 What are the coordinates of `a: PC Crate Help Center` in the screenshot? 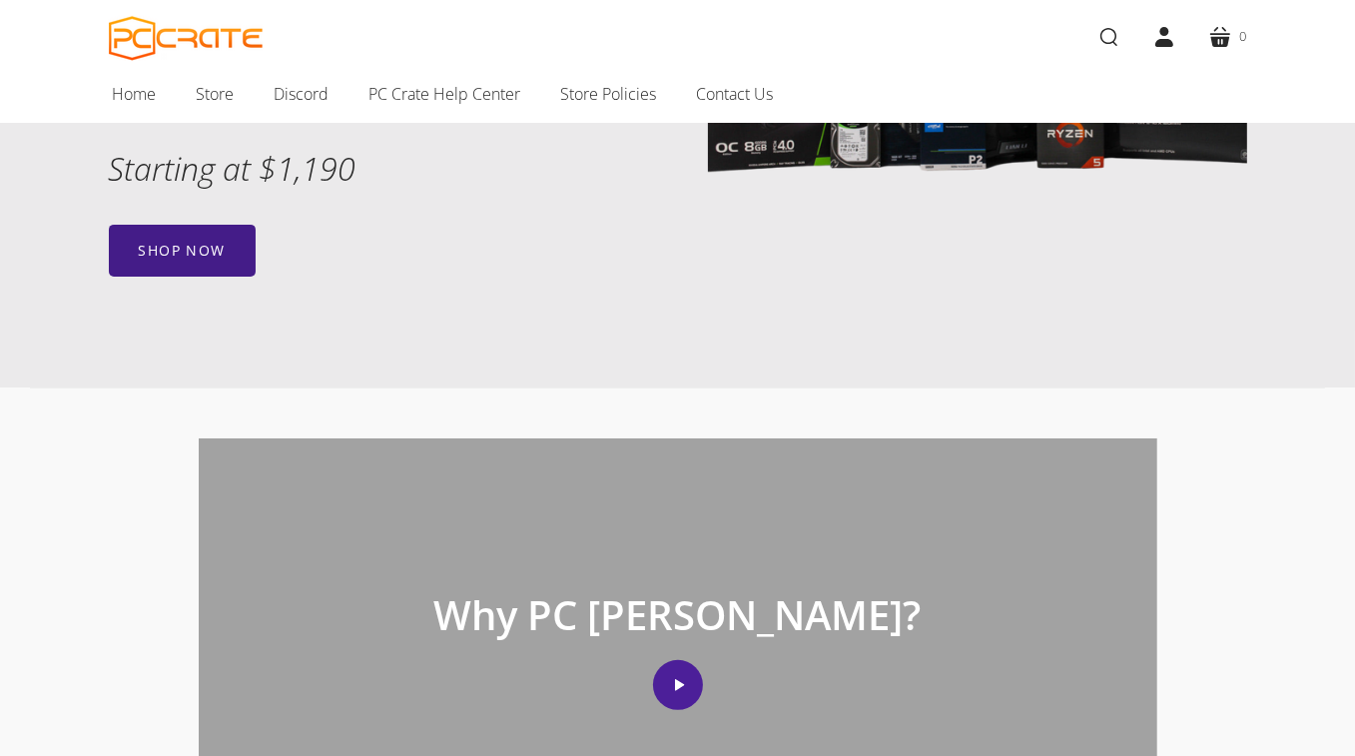 It's located at (445, 94).